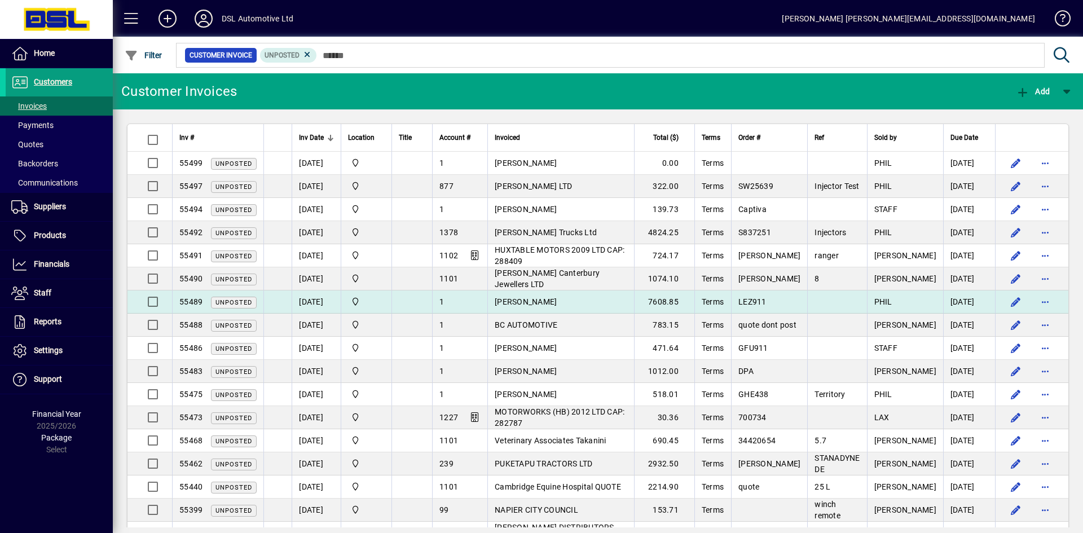 The height and width of the screenshot is (533, 1083). What do you see at coordinates (446, 186) in the screenshot?
I see `span: 877` at bounding box center [446, 186].